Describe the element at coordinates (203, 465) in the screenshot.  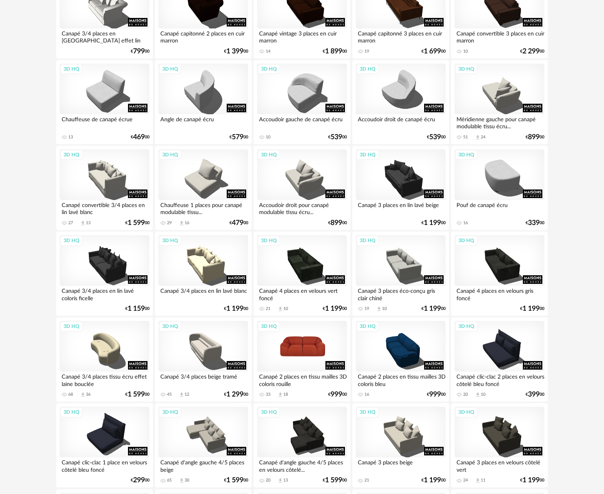
I see `div: Canapé d'angle gauche 4/5 places beige` at that location.